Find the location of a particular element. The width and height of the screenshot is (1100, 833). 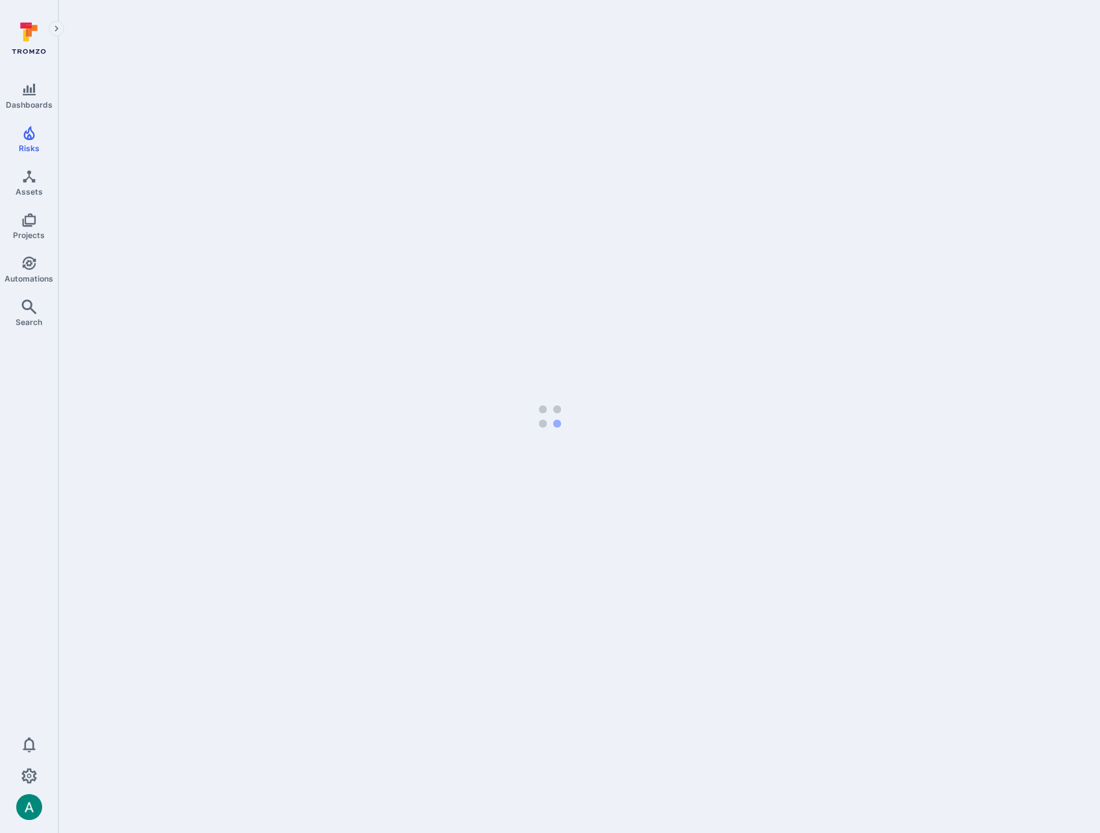

img: ACg8ocLSa5mPYBaXNx3eFu_EmspyJX0laNWN7cXOFirfQ7srZveEpg=s96-c is located at coordinates (29, 807).